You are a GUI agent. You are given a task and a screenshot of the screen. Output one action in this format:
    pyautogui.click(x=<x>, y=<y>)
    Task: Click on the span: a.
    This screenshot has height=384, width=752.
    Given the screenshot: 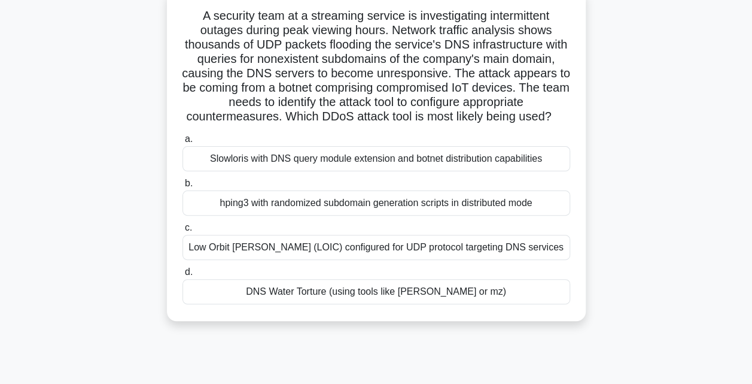 What is the action you would take?
    pyautogui.click(x=189, y=138)
    